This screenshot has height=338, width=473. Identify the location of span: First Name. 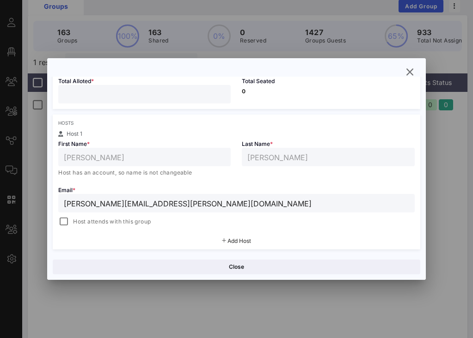
(74, 144).